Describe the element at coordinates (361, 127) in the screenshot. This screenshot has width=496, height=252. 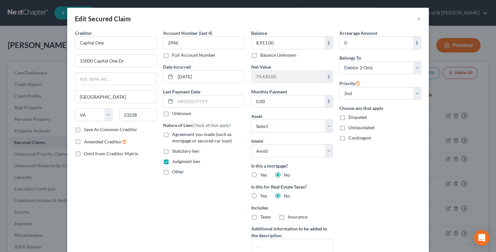
I see `span: Unliquidated` at that location.